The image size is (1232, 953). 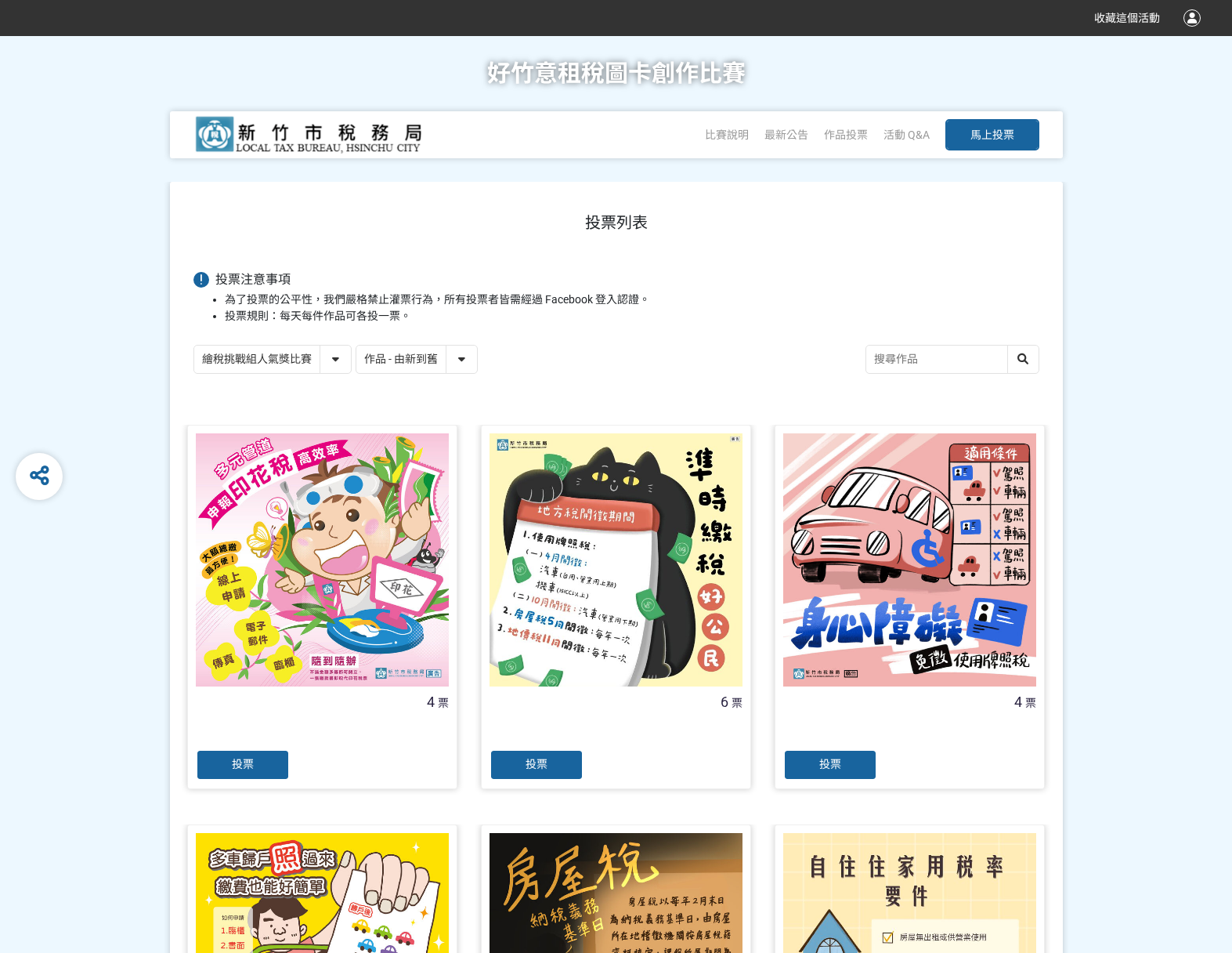 What do you see at coordinates (787, 135) in the screenshot?
I see `a: 最新公告` at bounding box center [787, 135].